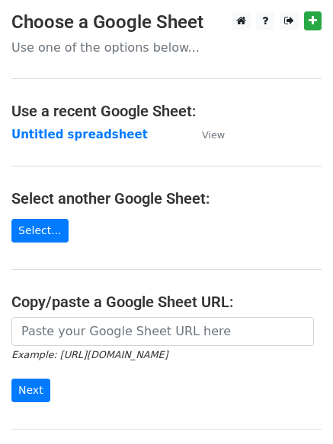 The height and width of the screenshot is (444, 333). Describe the element at coordinates (162, 332) in the screenshot. I see `input: Paste your Google Sheet URL here` at that location.